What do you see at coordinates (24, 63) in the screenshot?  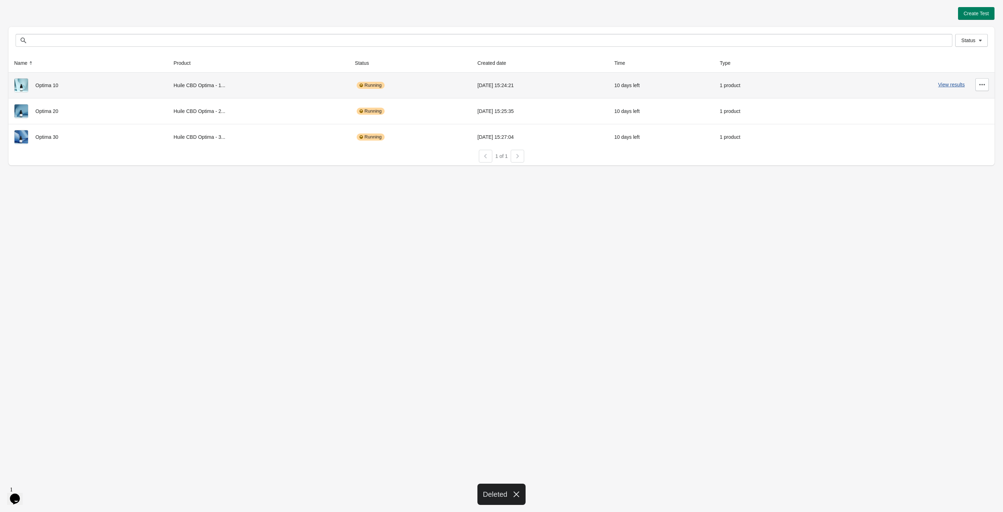 I see `button: Name` at bounding box center [24, 63].